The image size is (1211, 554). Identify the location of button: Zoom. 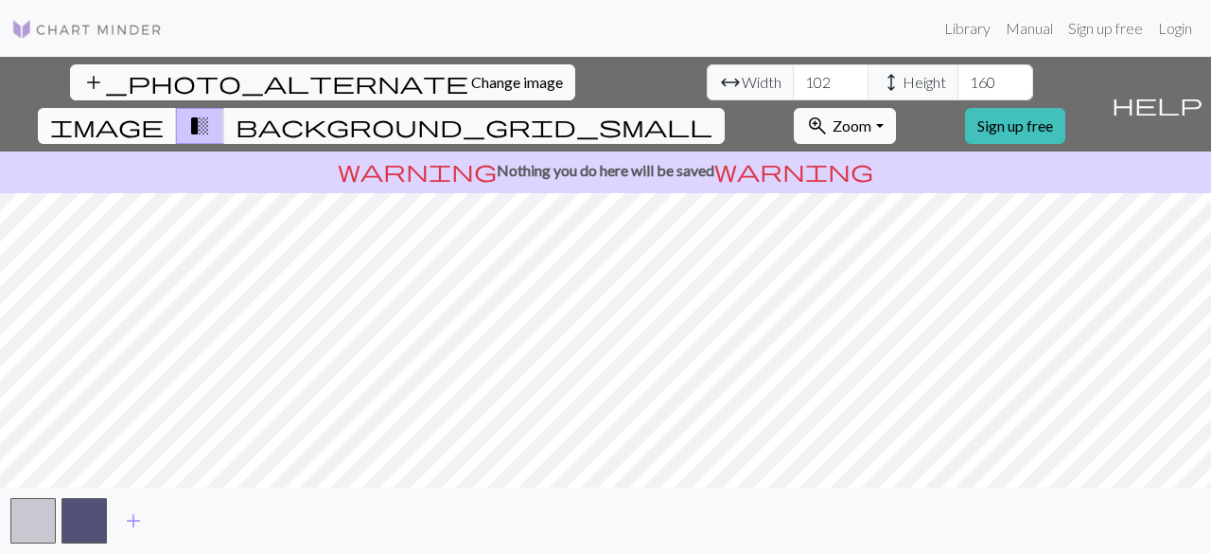
(844, 126).